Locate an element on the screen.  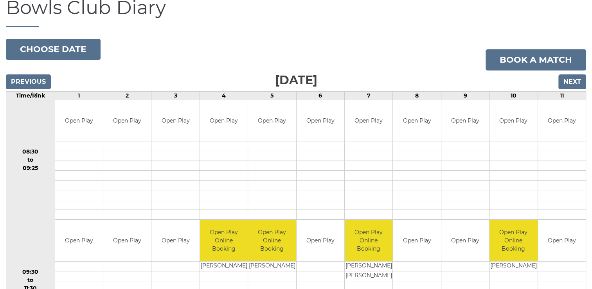
td: 1 is located at coordinates (79, 96).